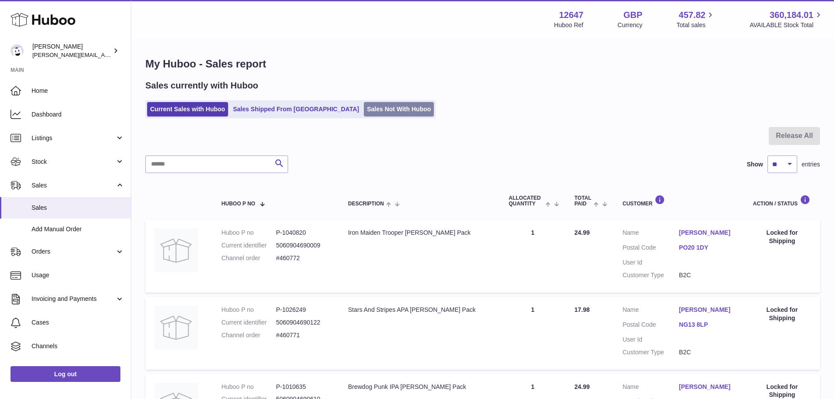  What do you see at coordinates (696, 19) in the screenshot?
I see `a: 457.82 Total sales` at bounding box center [696, 19].